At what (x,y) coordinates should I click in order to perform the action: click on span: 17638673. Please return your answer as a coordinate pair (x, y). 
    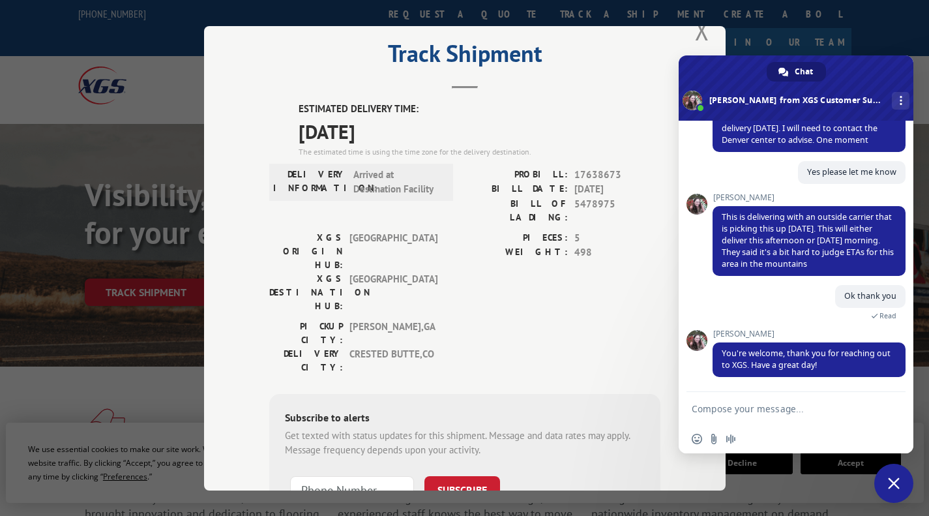
    Looking at the image, I should click on (617, 174).